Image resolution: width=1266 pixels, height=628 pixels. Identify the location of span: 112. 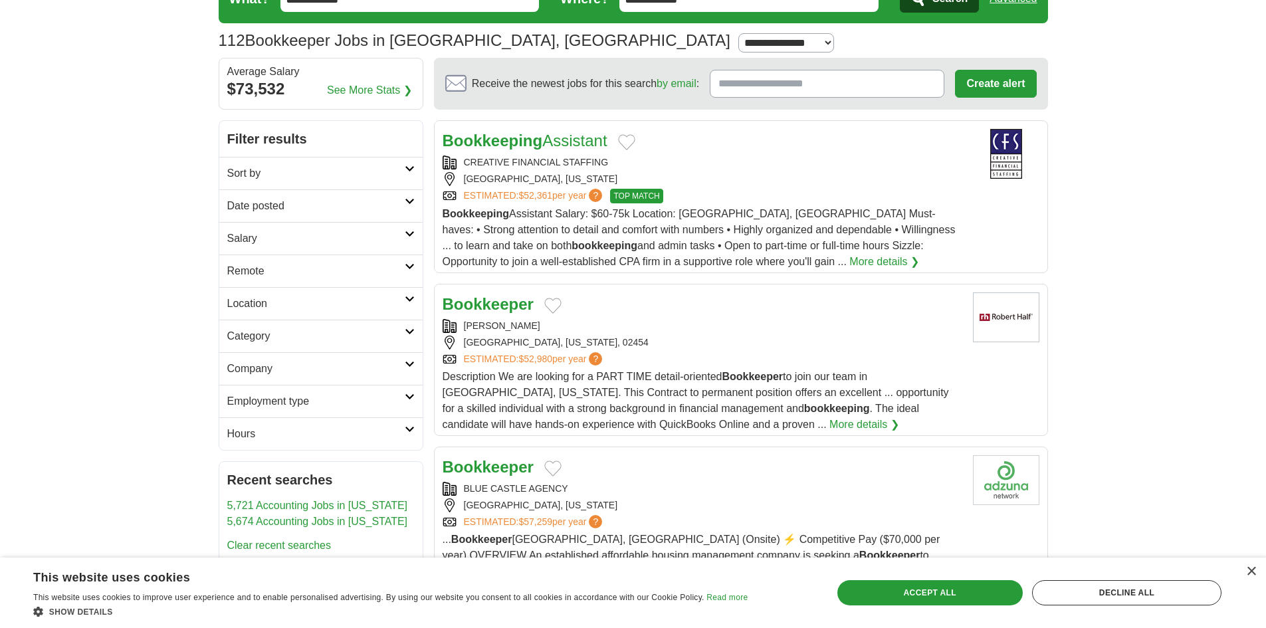
(232, 41).